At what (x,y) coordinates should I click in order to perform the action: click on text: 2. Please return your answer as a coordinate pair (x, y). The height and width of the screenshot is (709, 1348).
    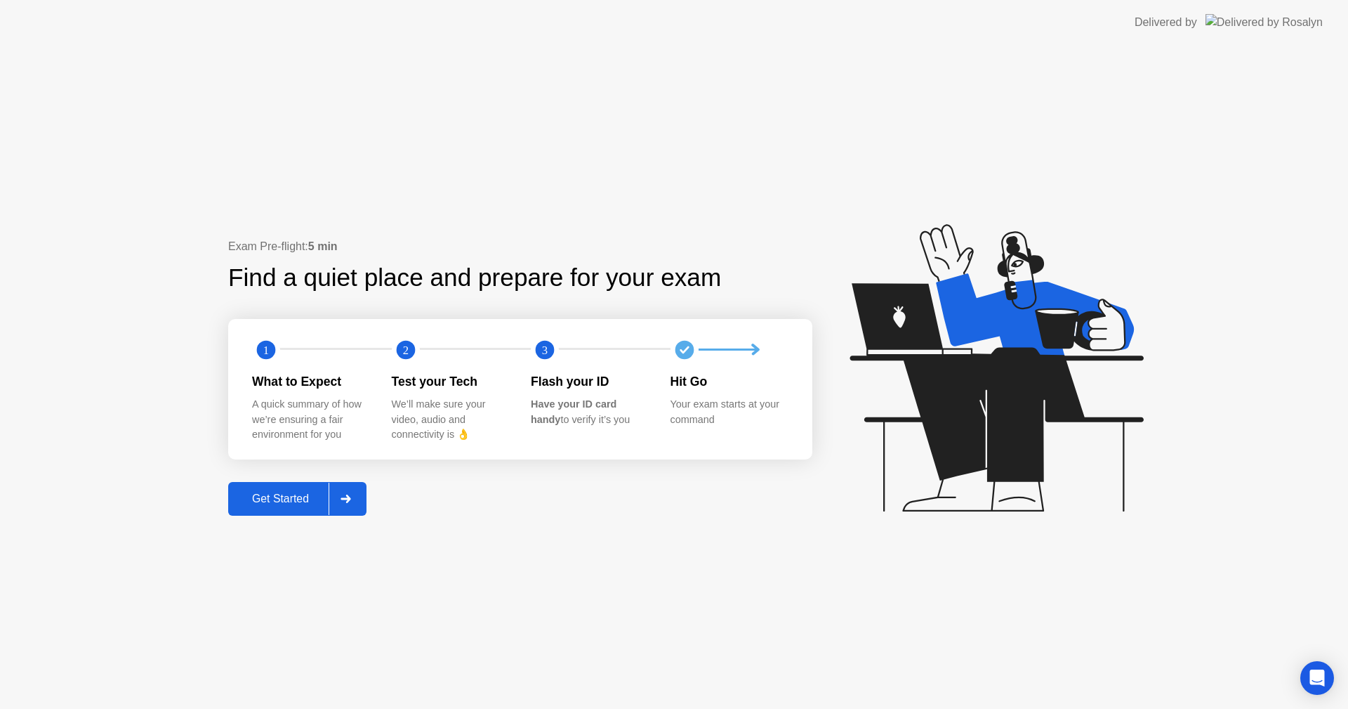
    Looking at the image, I should click on (405, 349).